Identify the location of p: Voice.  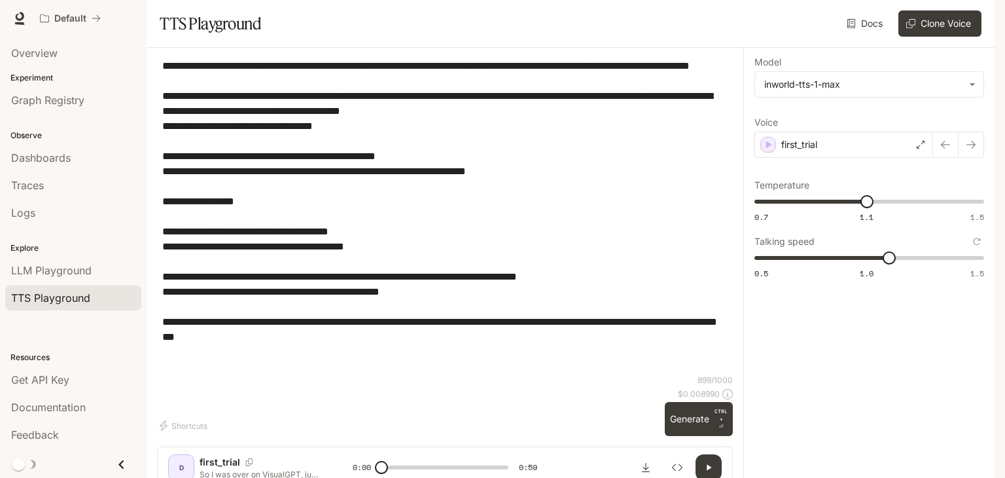
(766, 122).